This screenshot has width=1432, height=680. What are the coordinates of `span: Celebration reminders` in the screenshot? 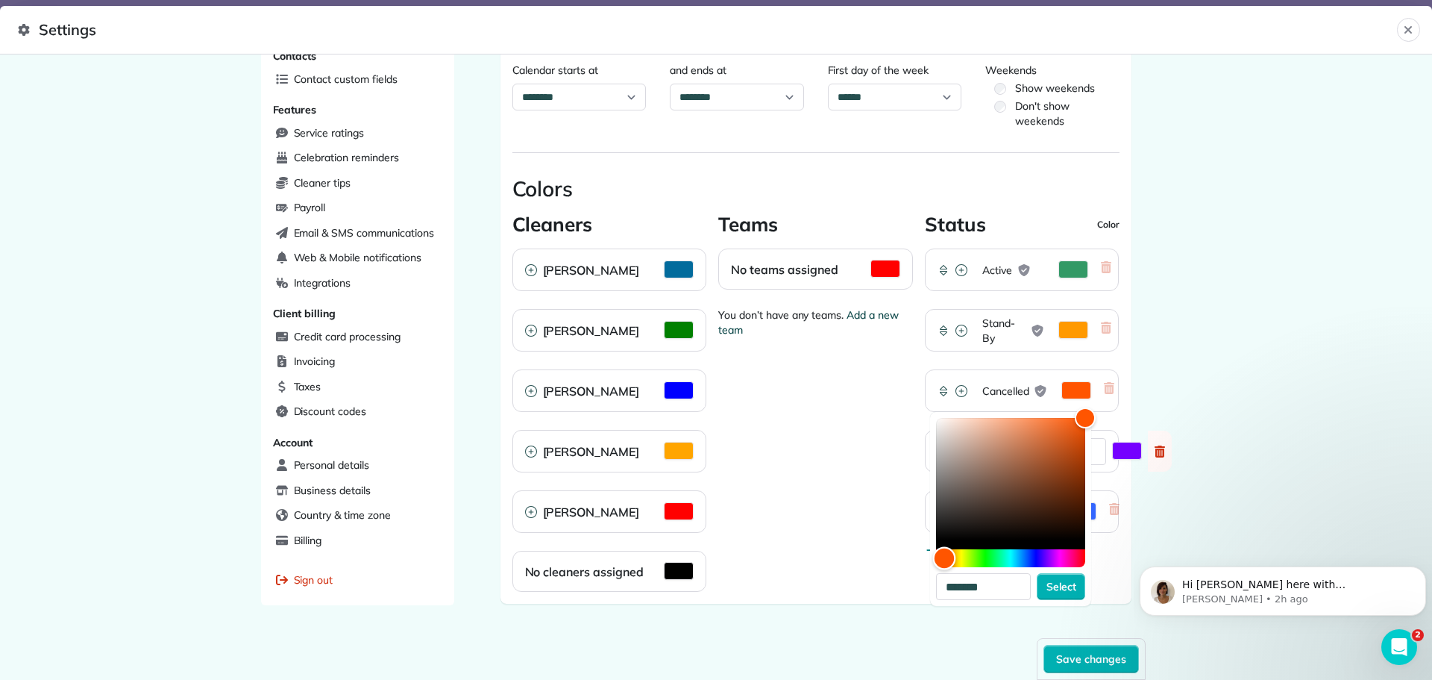 It's located at (346, 157).